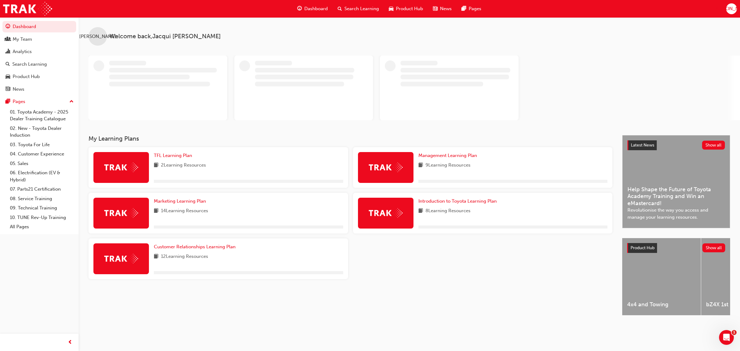 This screenshot has width=740, height=351. Describe the element at coordinates (350, 138) in the screenshot. I see `h3: My Learning Plans` at that location.